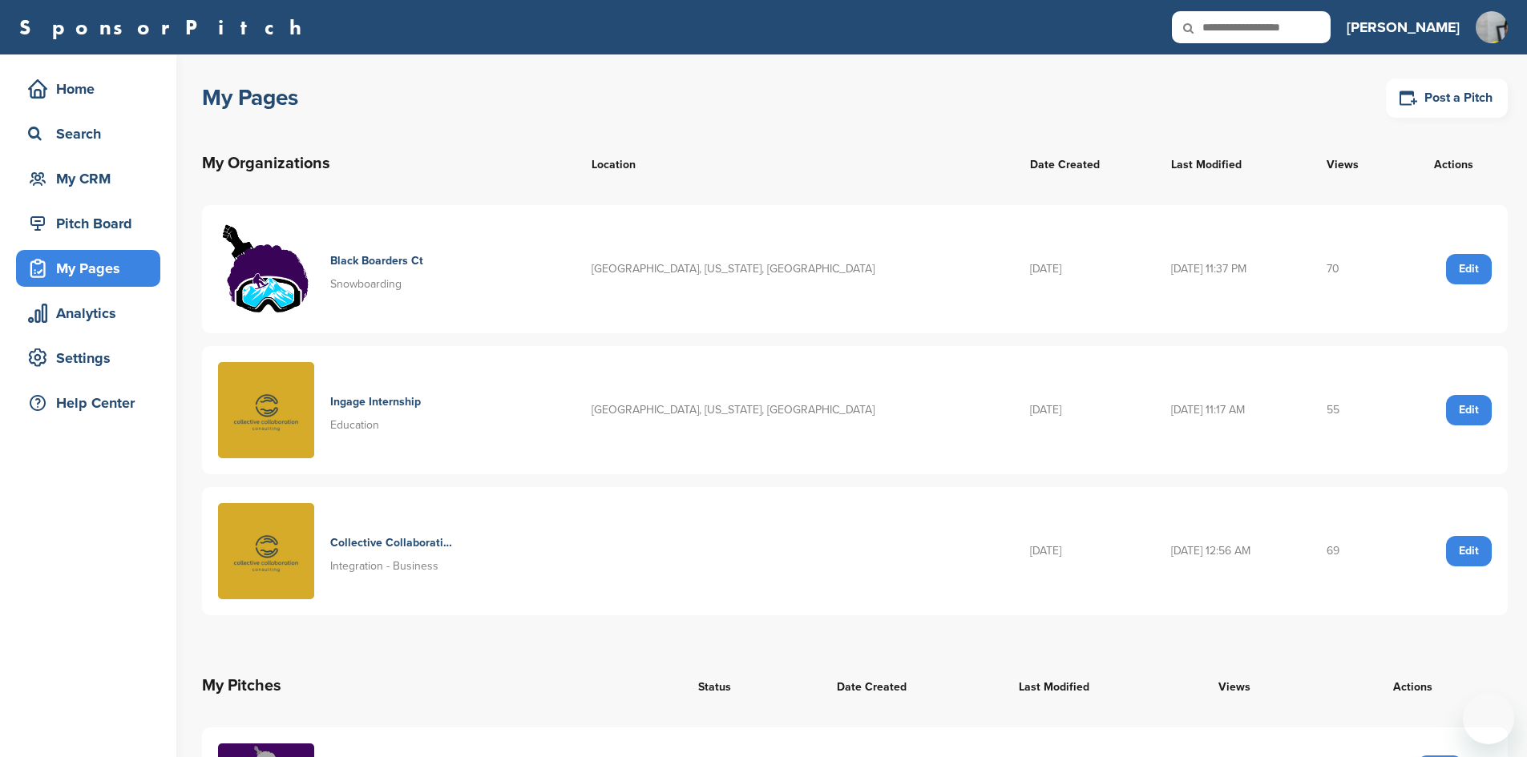  What do you see at coordinates (165, 27) in the screenshot?
I see `a: SponsorPitch` at bounding box center [165, 27].